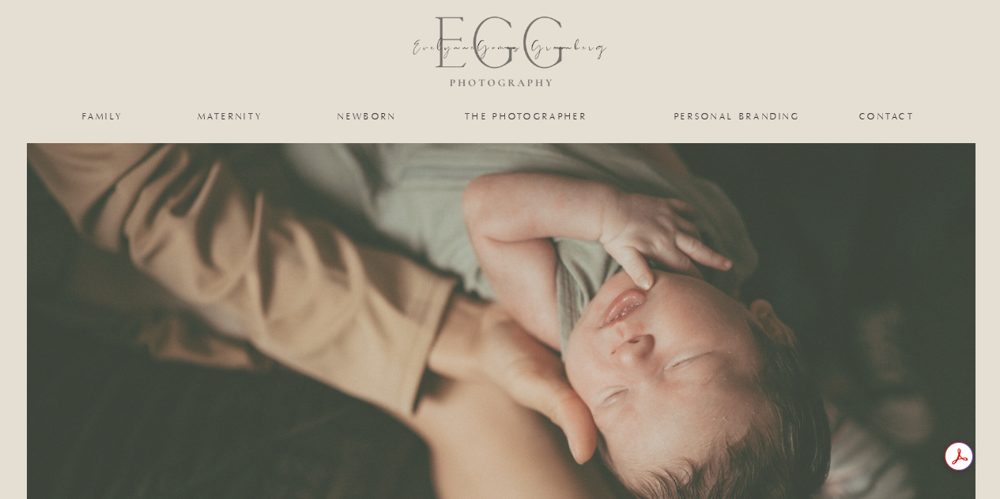 This screenshot has width=1000, height=499. Describe the element at coordinates (526, 116) in the screenshot. I see `a: the photographer` at that location.